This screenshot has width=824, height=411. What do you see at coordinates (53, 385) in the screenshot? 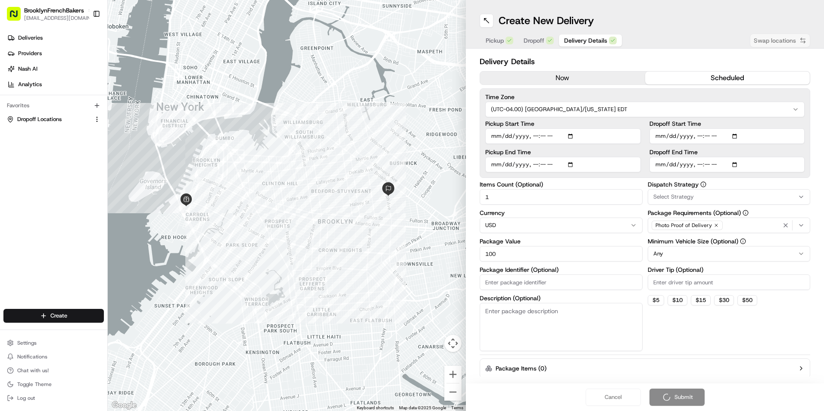
I see `button: Toggle Theme` at bounding box center [53, 385].